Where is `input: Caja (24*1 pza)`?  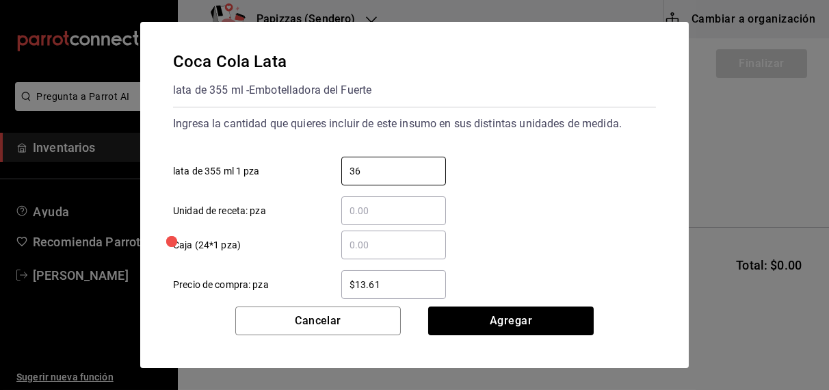
input: Caja (24*1 pza) is located at coordinates (393, 245).